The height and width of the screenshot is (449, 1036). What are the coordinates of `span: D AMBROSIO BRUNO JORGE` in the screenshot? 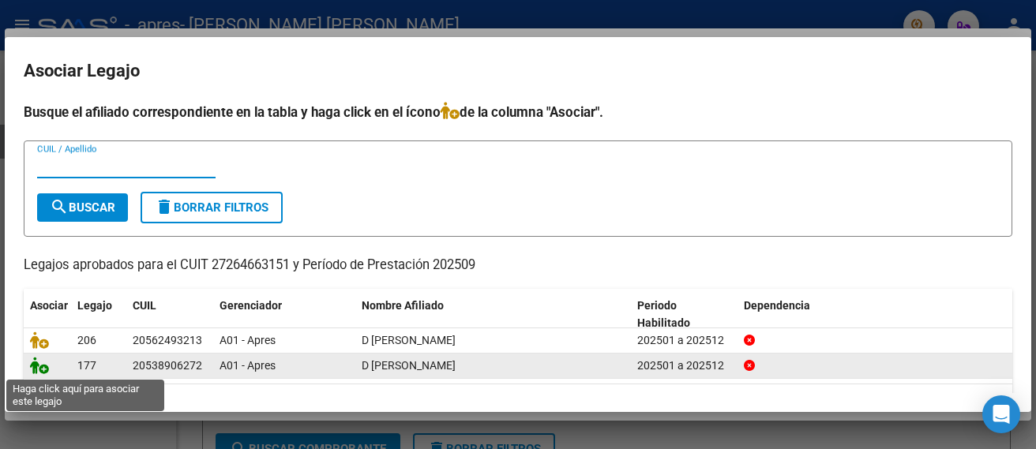 It's located at (408, 366).